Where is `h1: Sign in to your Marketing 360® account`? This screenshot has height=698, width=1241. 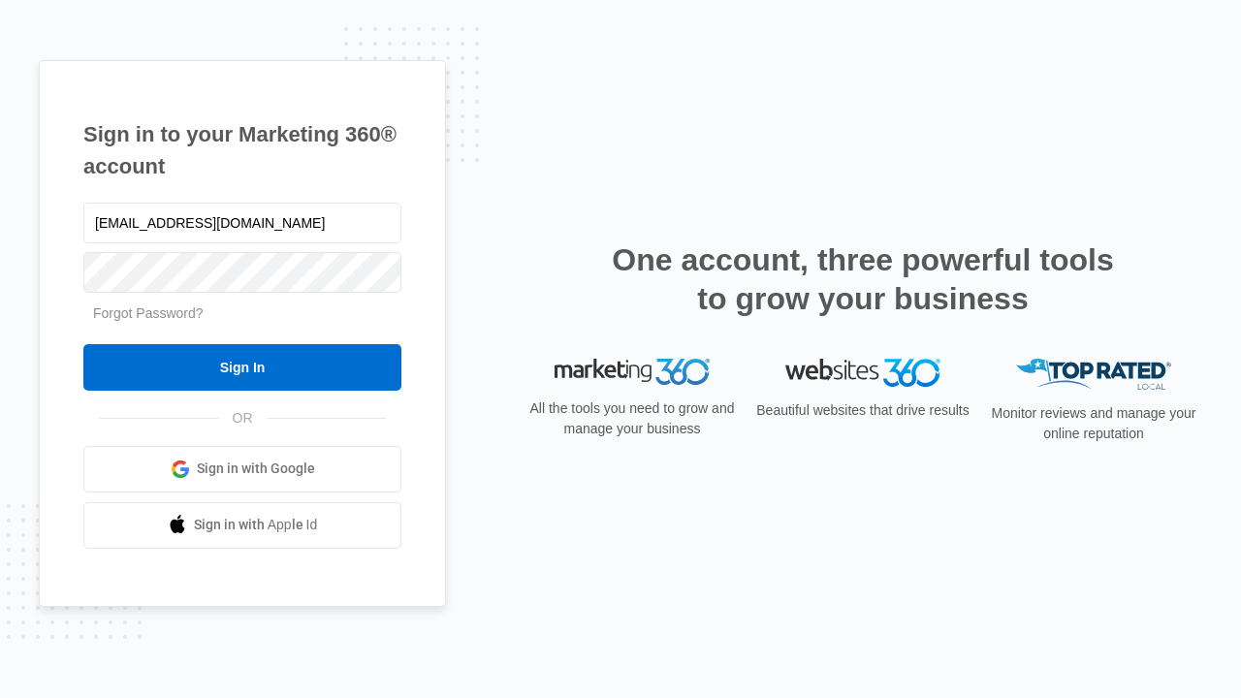 h1: Sign in to your Marketing 360® account is located at coordinates (242, 150).